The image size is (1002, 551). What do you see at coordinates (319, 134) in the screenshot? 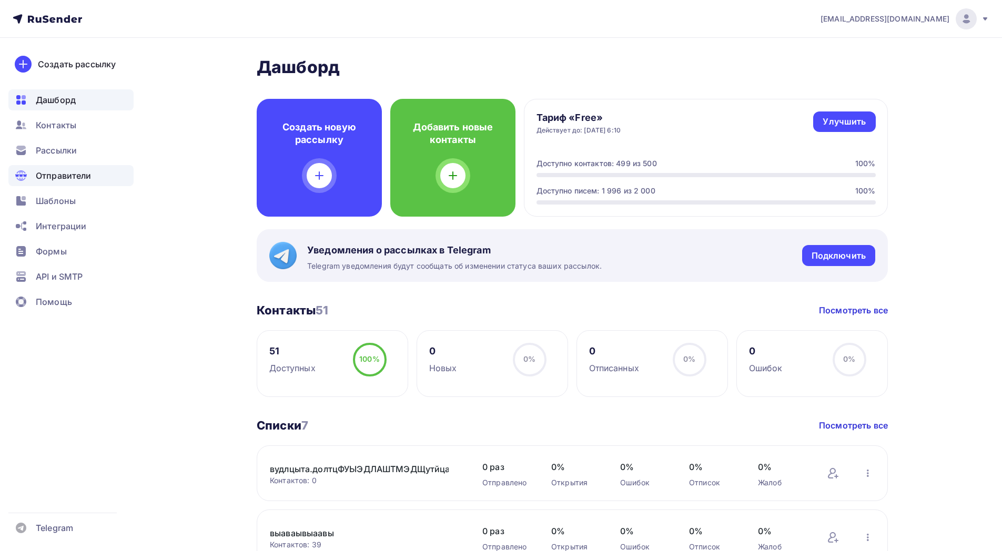
I see `h4: Создать новую рассылку` at bounding box center [319, 134].